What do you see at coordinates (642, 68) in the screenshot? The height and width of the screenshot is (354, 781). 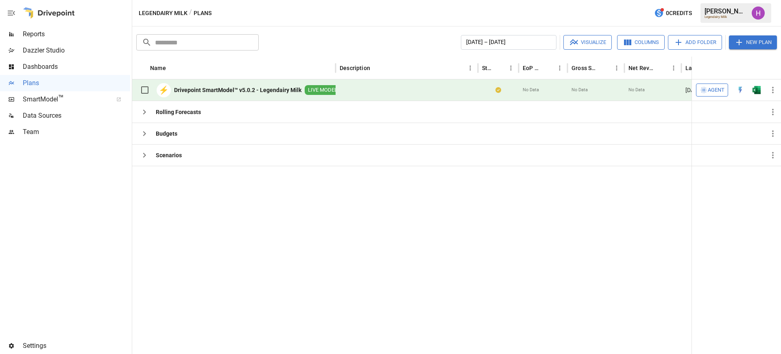 I see `div: Net Revenue` at bounding box center [642, 68].